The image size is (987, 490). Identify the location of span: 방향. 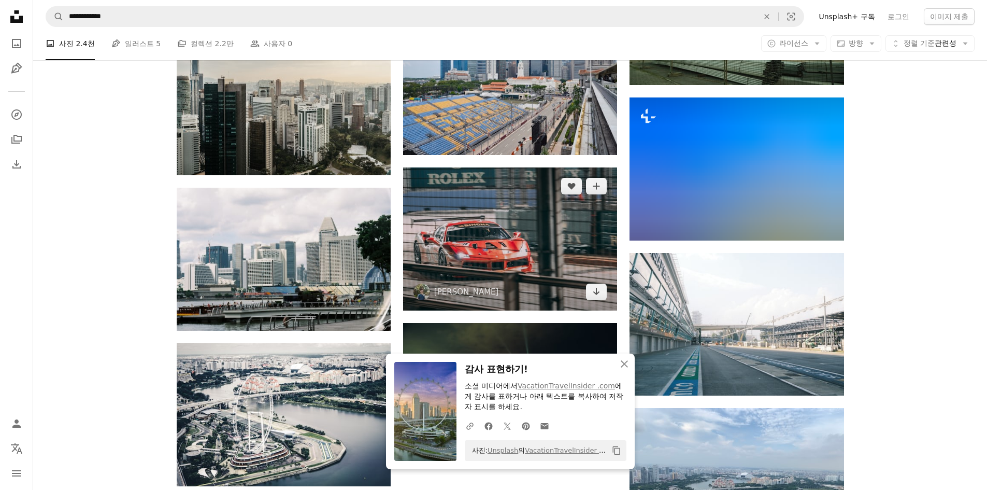
(856, 43).